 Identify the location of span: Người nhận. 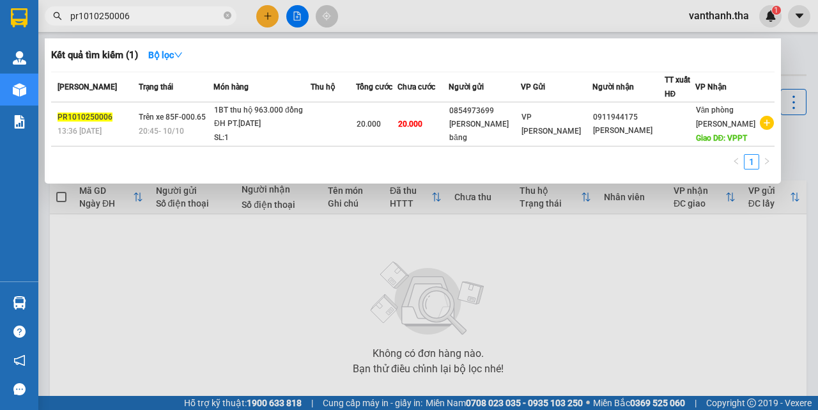
(613, 87).